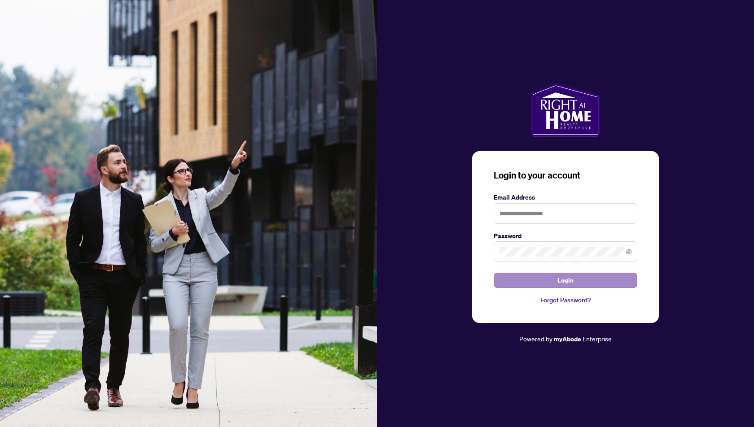  I want to click on h3: Login to your account, so click(565, 175).